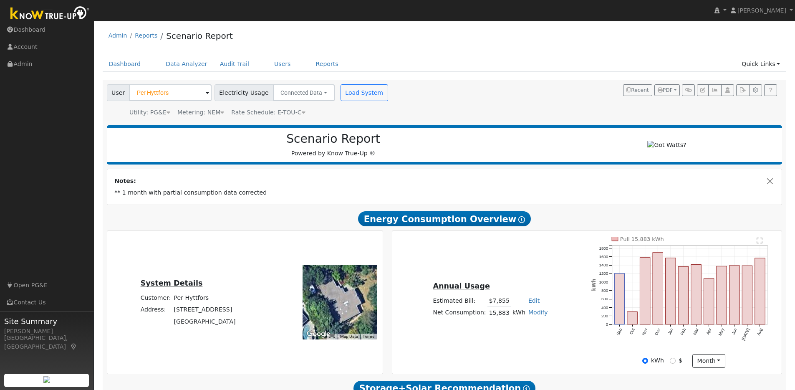  Describe the element at coordinates (369, 336) in the screenshot. I see `a: Terms (opens in new tab)` at that location.